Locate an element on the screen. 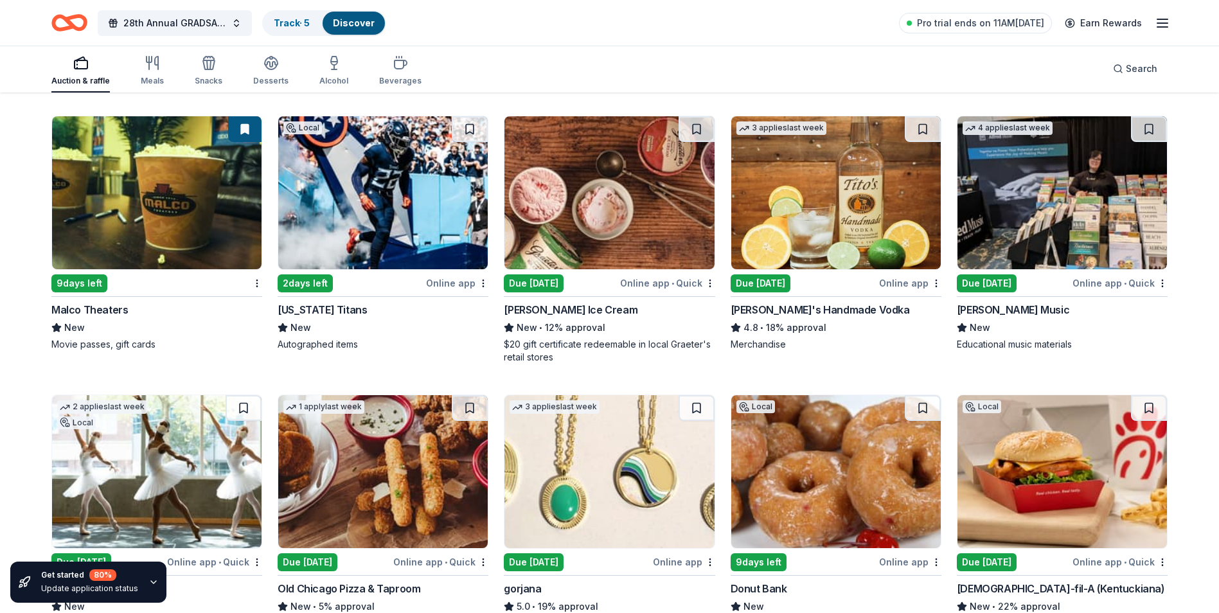  a: Home is located at coordinates (69, 22).